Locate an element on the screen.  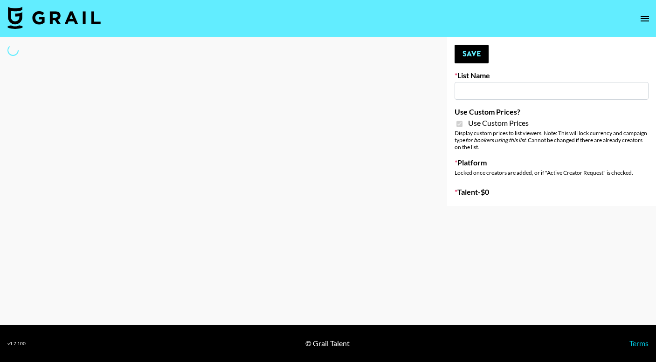
label: List Name is located at coordinates (552, 76).